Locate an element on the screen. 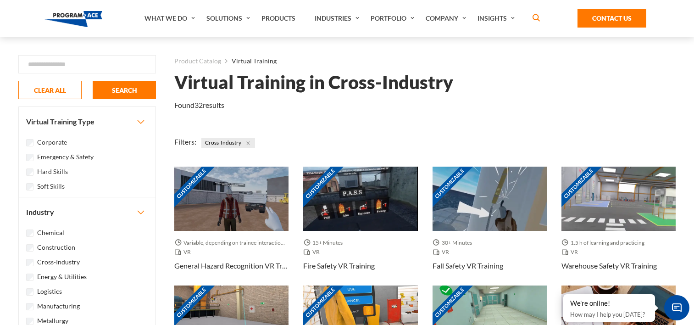  button: Industry is located at coordinates (87, 212).